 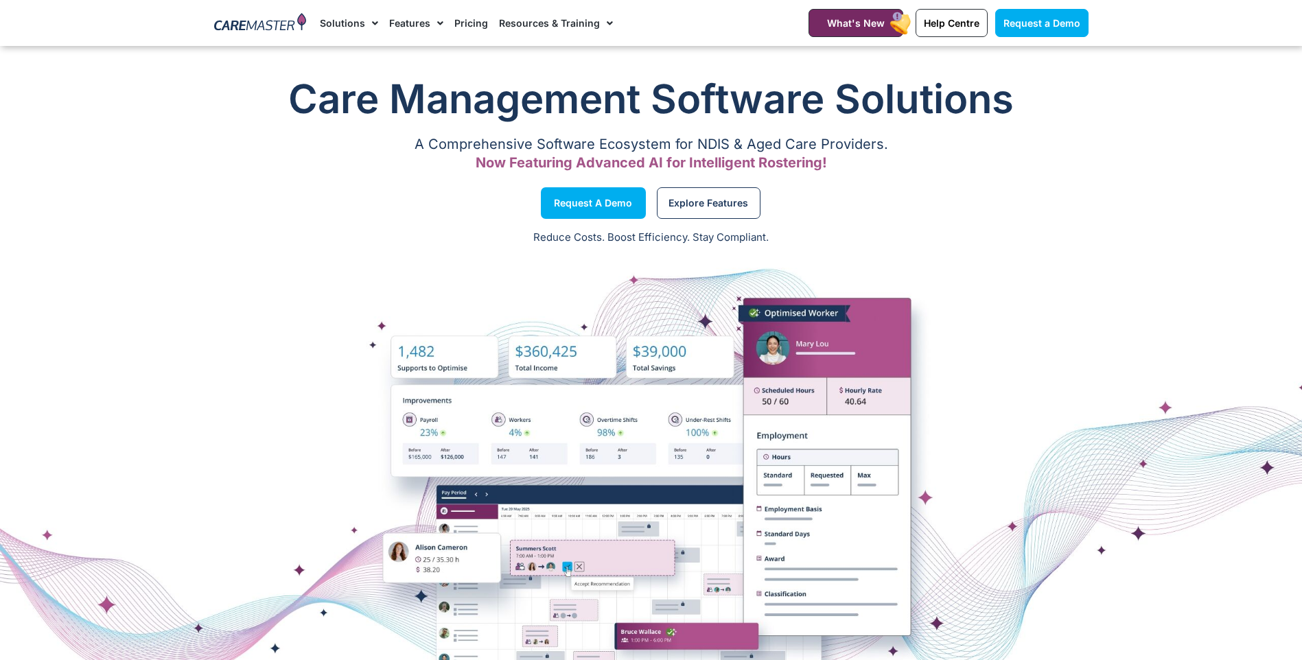 I want to click on p: Reduce Costs. Boost Efficiency. Stay Compliant., so click(x=651, y=238).